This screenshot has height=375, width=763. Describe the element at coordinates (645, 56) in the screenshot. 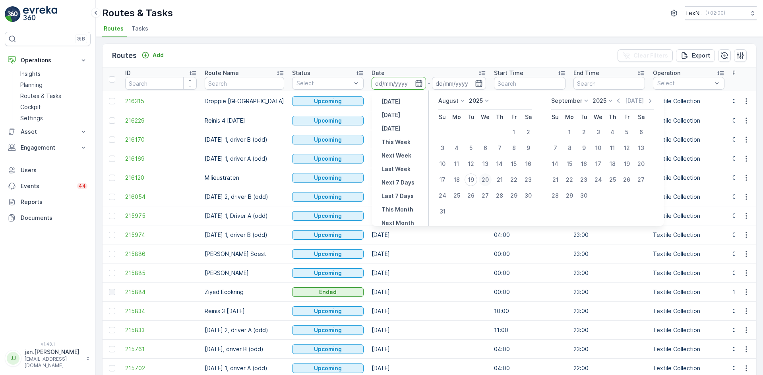

I see `button: Clear Filters` at that location.